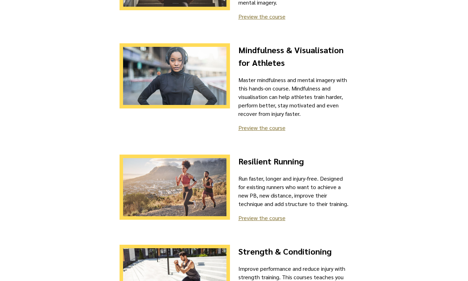 The width and height of the screenshot is (468, 281). I want to click on h2: Resilient Running, so click(294, 161).